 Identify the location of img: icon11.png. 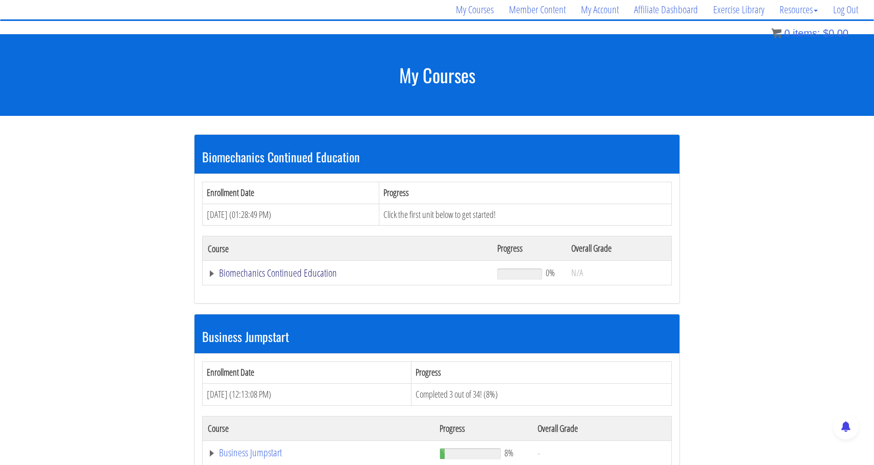
(776, 33).